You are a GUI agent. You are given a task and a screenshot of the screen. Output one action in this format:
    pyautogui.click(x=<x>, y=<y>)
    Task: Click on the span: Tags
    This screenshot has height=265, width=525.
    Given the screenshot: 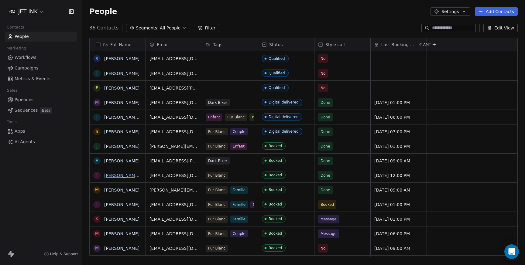 What is the action you would take?
    pyautogui.click(x=217, y=45)
    